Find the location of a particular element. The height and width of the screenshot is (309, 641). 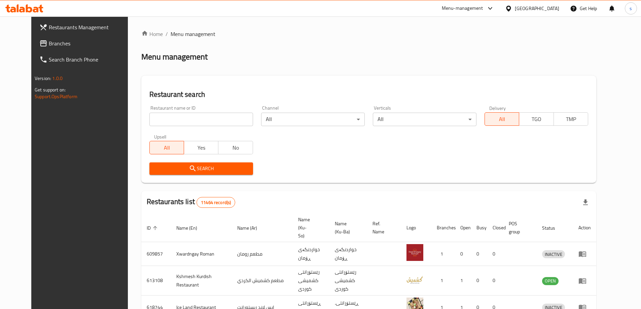

button: Search is located at coordinates (201, 169).